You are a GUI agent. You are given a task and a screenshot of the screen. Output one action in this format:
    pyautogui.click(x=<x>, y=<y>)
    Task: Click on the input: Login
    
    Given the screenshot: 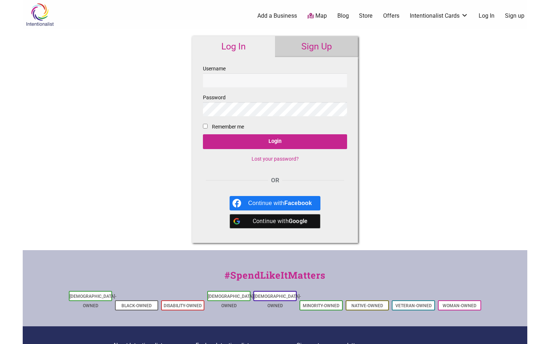 What is the action you would take?
    pyautogui.click(x=275, y=141)
    